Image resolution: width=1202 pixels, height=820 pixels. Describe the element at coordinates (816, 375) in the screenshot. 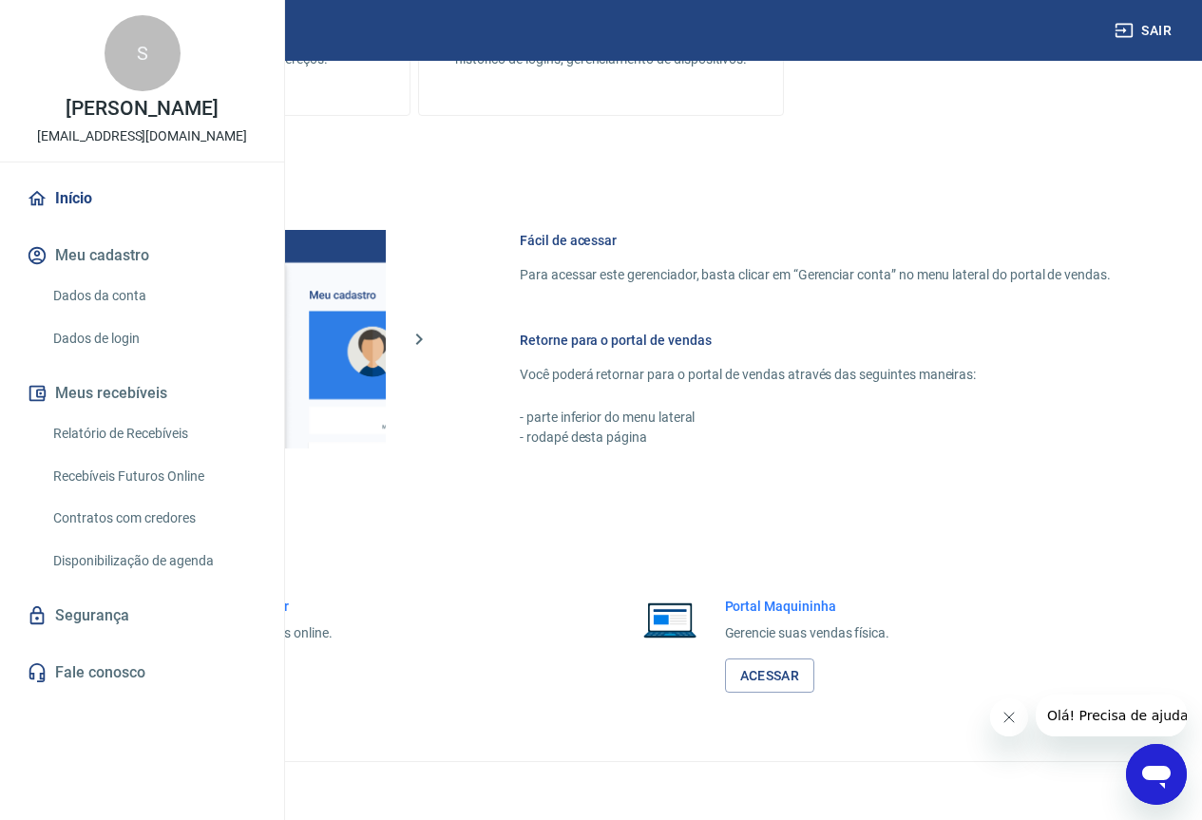

I see `p: Você poderá retornar para o portal de vendas através das seguintes maneiras:` at that location.